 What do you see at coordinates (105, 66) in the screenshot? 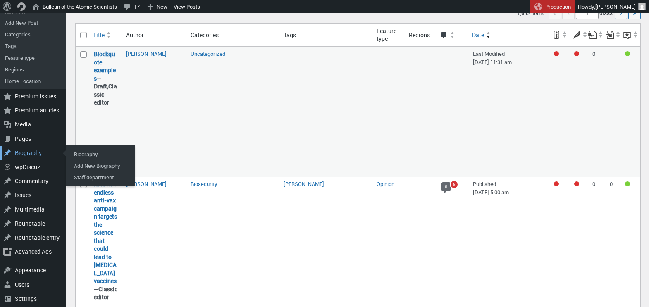
I see `a: “Blockquote examples” (Edit)` at bounding box center [105, 66].